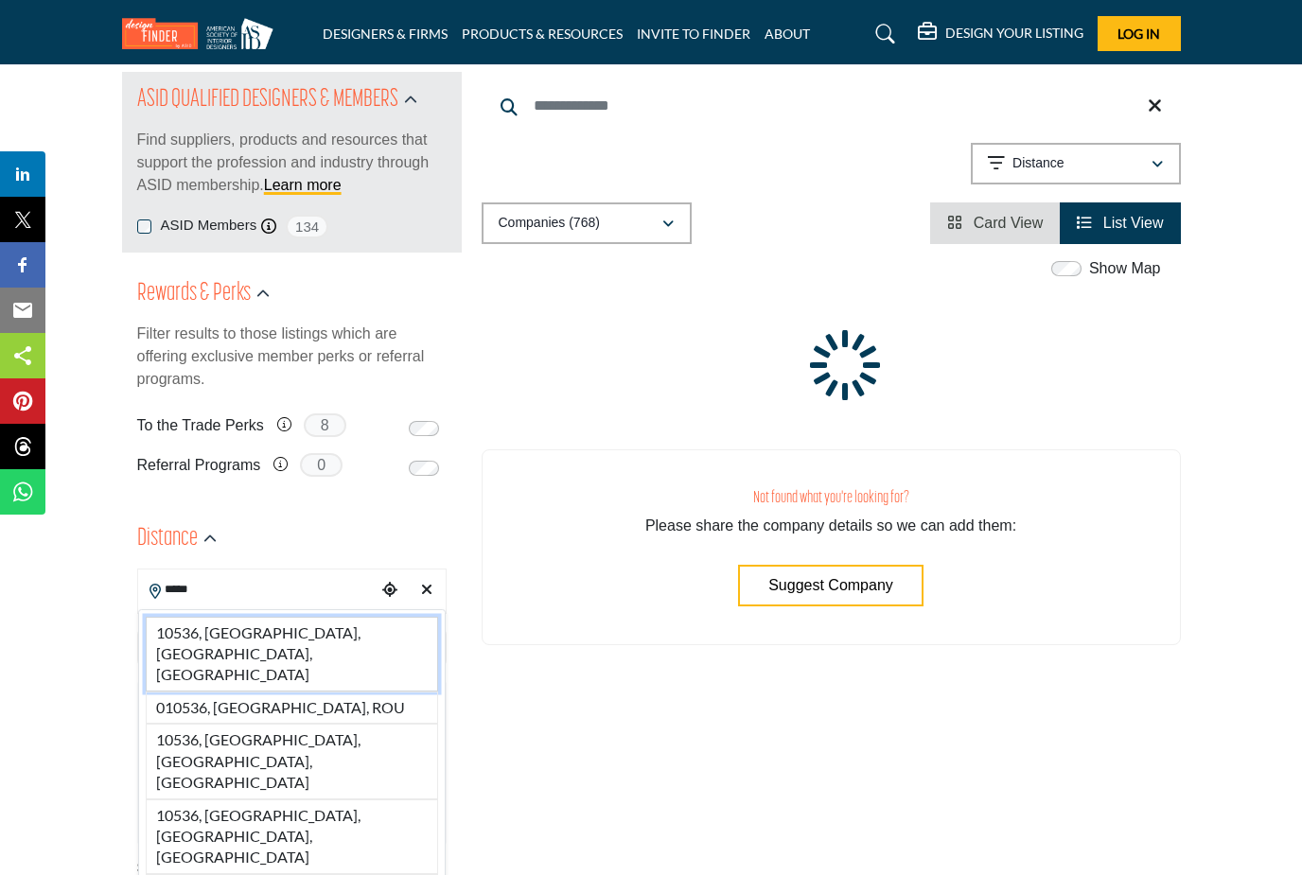  Describe the element at coordinates (292, 163) in the screenshot. I see `p: Find suppliers, products and resources that support the profession and industry through ASID memb...` at that location.